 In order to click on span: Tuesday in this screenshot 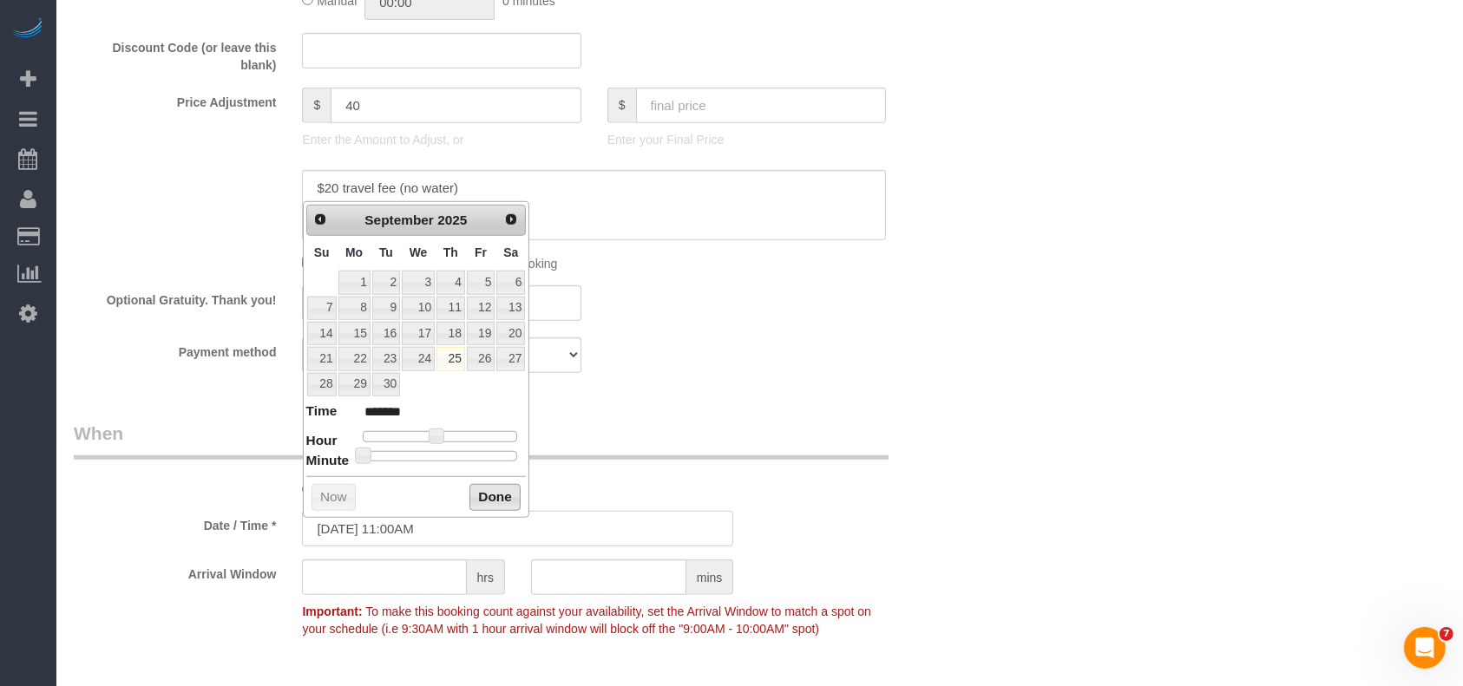, I will do `click(386, 253)`.